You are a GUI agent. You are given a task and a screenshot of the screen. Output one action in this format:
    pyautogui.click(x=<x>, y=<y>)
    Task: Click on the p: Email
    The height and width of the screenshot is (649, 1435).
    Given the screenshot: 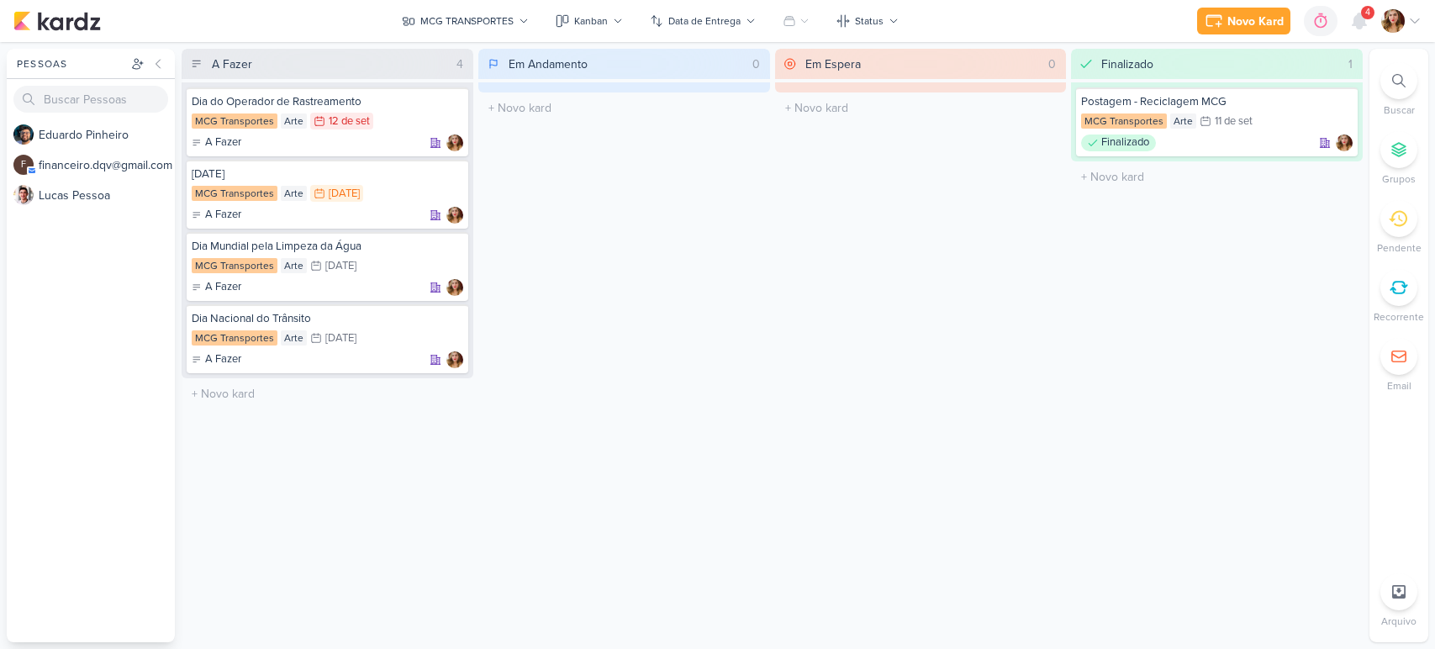 What is the action you would take?
    pyautogui.click(x=1399, y=386)
    